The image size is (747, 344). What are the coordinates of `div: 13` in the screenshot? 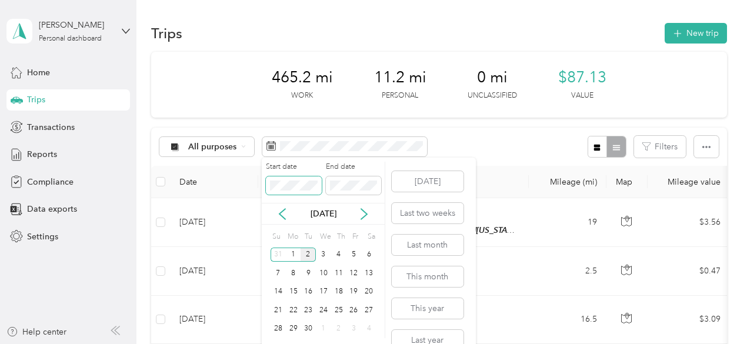 It's located at (369, 273).